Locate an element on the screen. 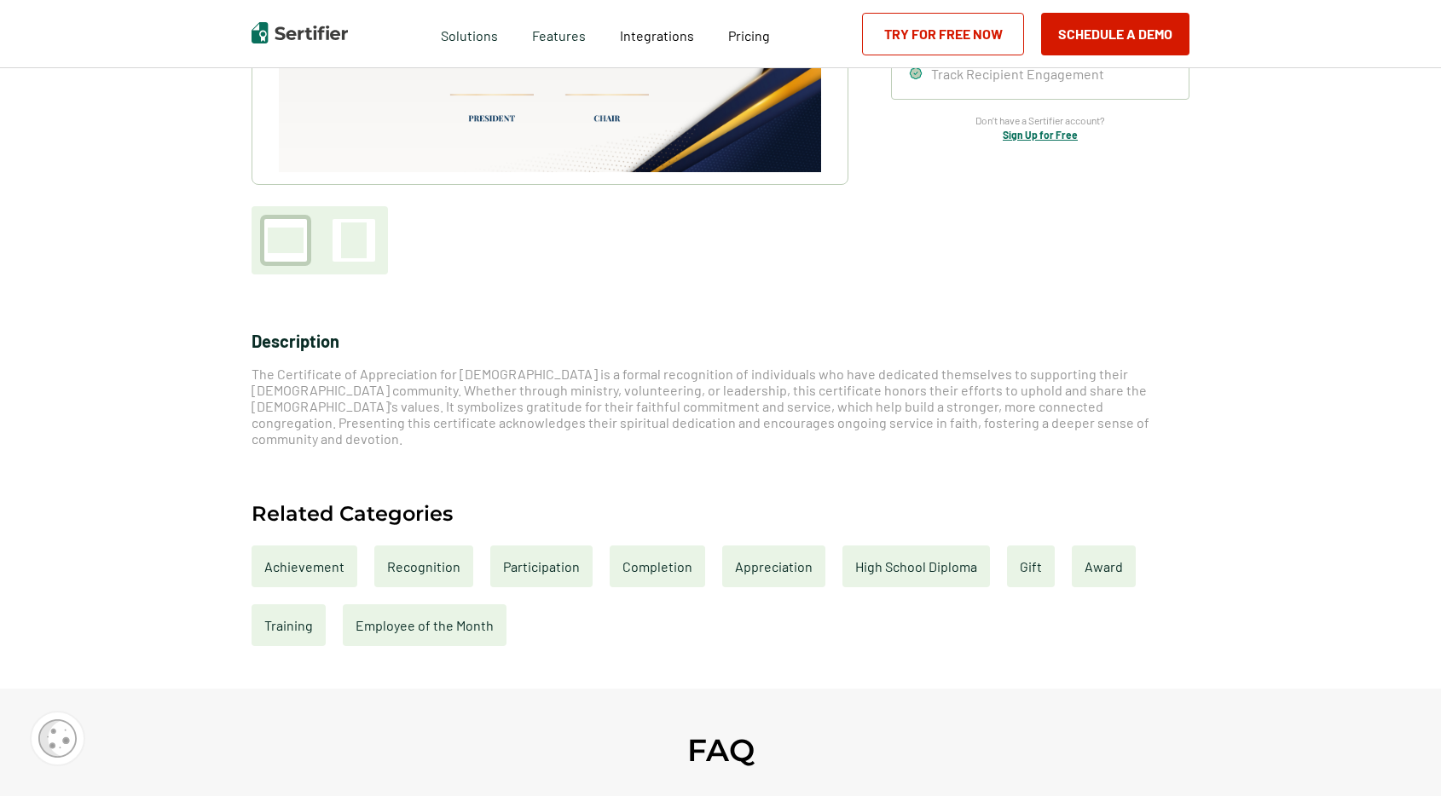 This screenshot has height=796, width=1441. a: Schedule a Demo is located at coordinates (1115, 34).